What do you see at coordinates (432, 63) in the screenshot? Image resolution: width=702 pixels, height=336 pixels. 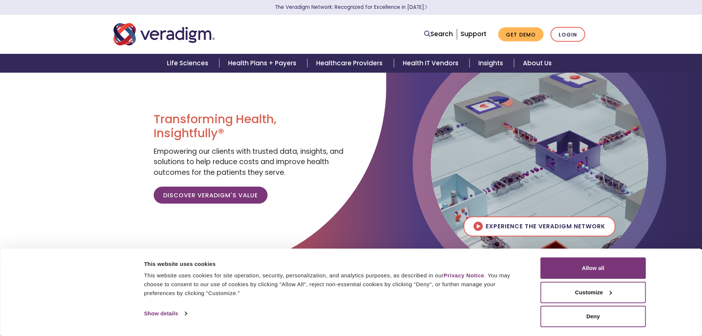 I see `a: Health IT Vendors` at bounding box center [432, 63].